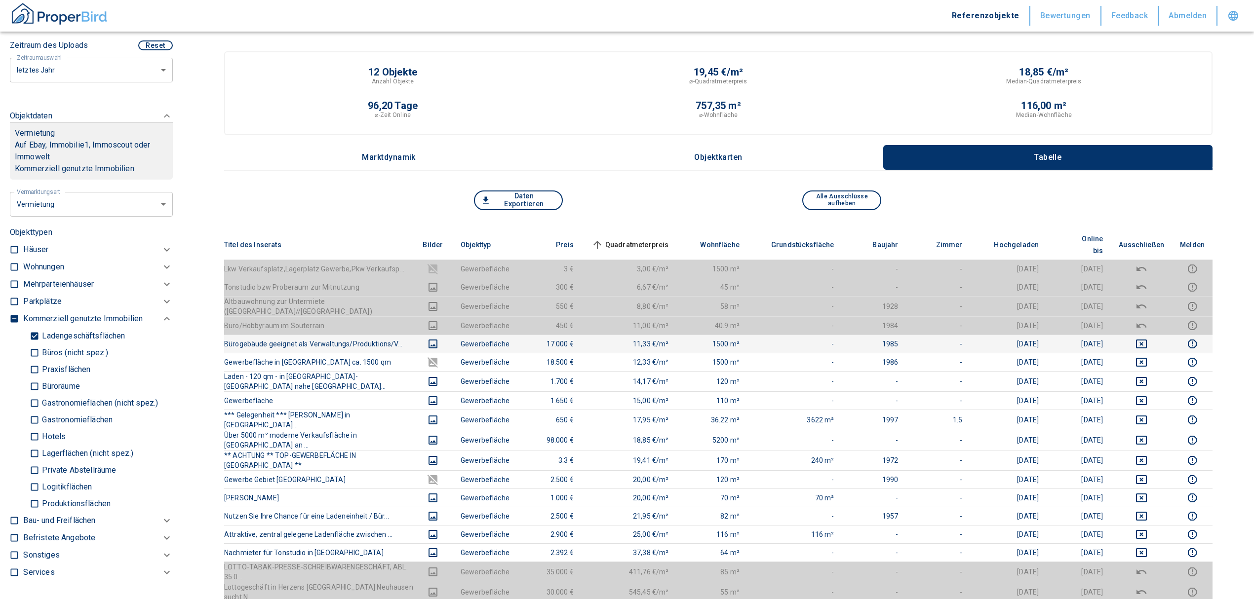 This screenshot has height=599, width=1254. I want to click on p: 96,20 Tage, so click(393, 106).